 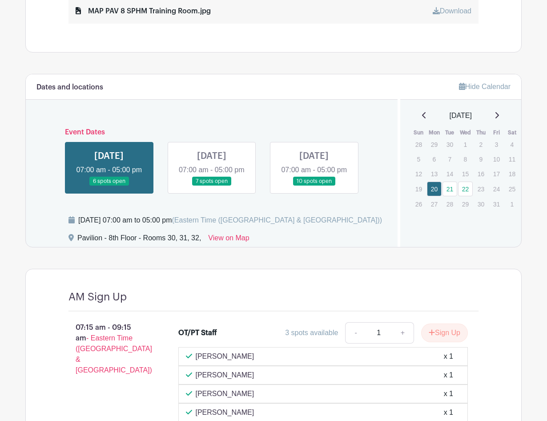 What do you see at coordinates (450, 133) in the screenshot?
I see `th: Tue` at bounding box center [450, 133].